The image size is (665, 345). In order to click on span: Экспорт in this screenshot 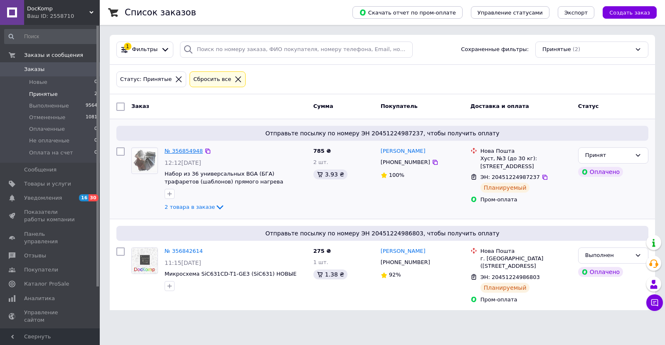, I will do `click(576, 12)`.